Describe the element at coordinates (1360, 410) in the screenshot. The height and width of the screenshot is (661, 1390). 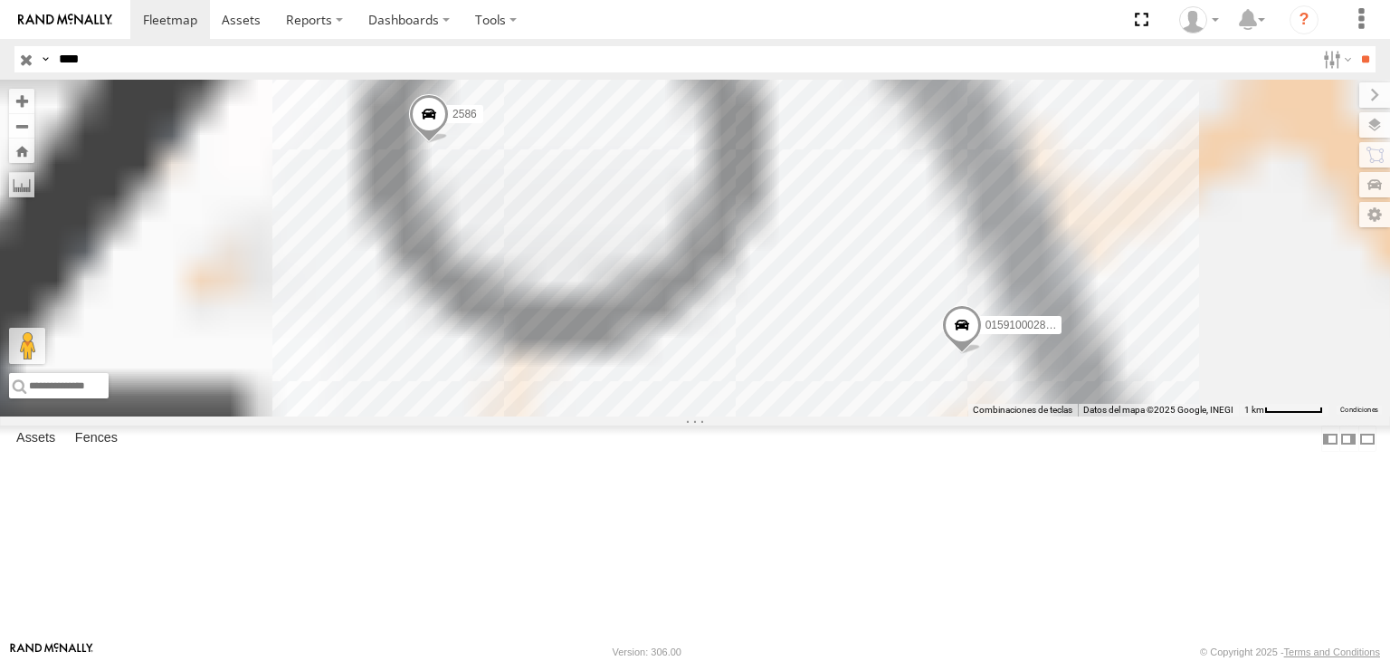
I see `a: Condiciones (se abre en una nueva pestaña)` at that location.